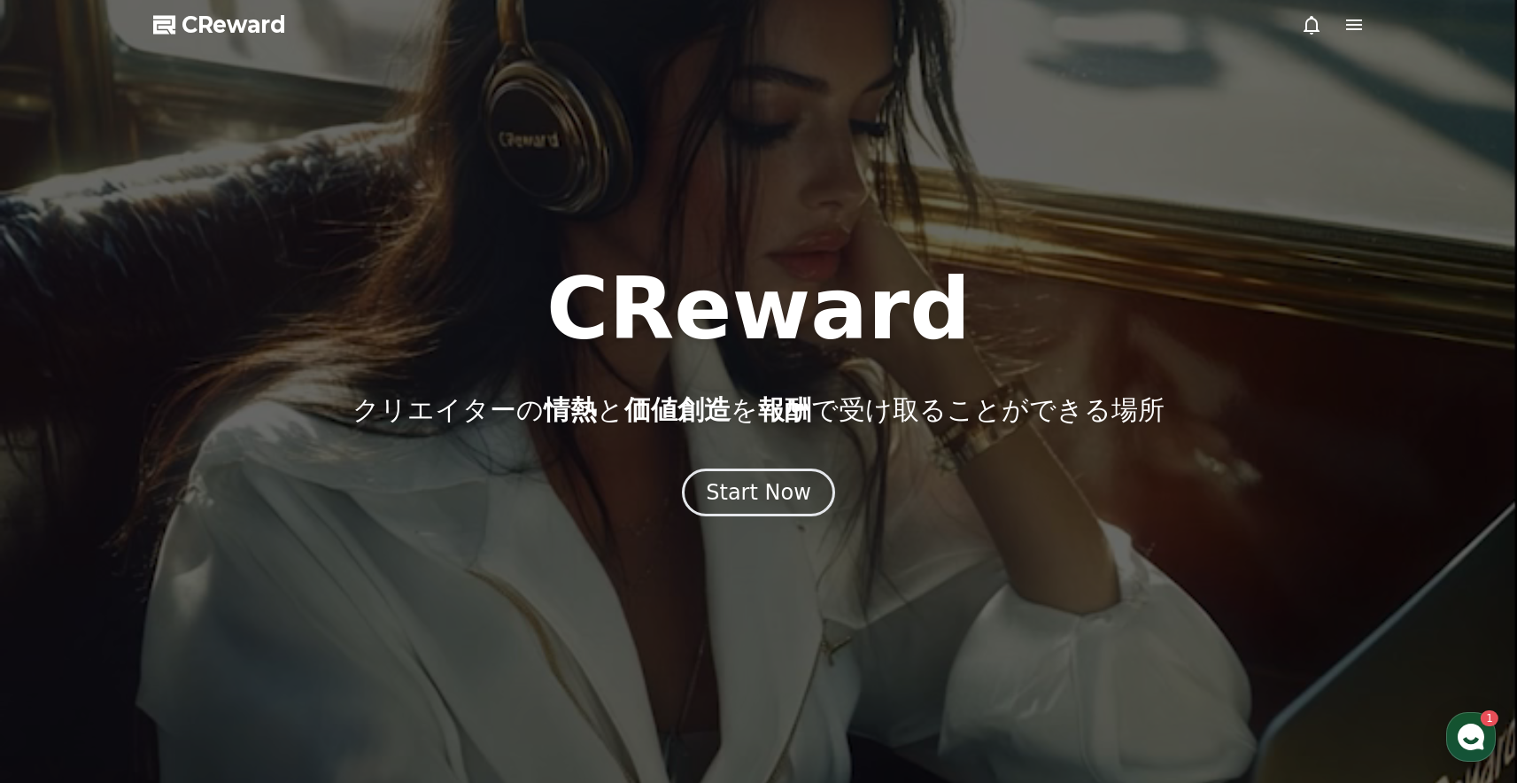 Image resolution: width=1517 pixels, height=783 pixels. What do you see at coordinates (758, 492) in the screenshot?
I see `button: Start Now` at bounding box center [758, 492].